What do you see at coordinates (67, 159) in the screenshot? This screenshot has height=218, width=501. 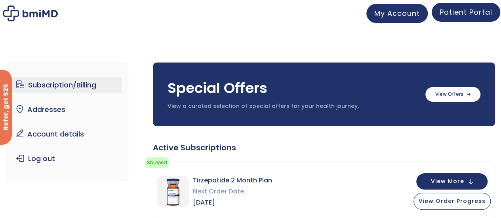 I see `a: Log out` at bounding box center [67, 159].